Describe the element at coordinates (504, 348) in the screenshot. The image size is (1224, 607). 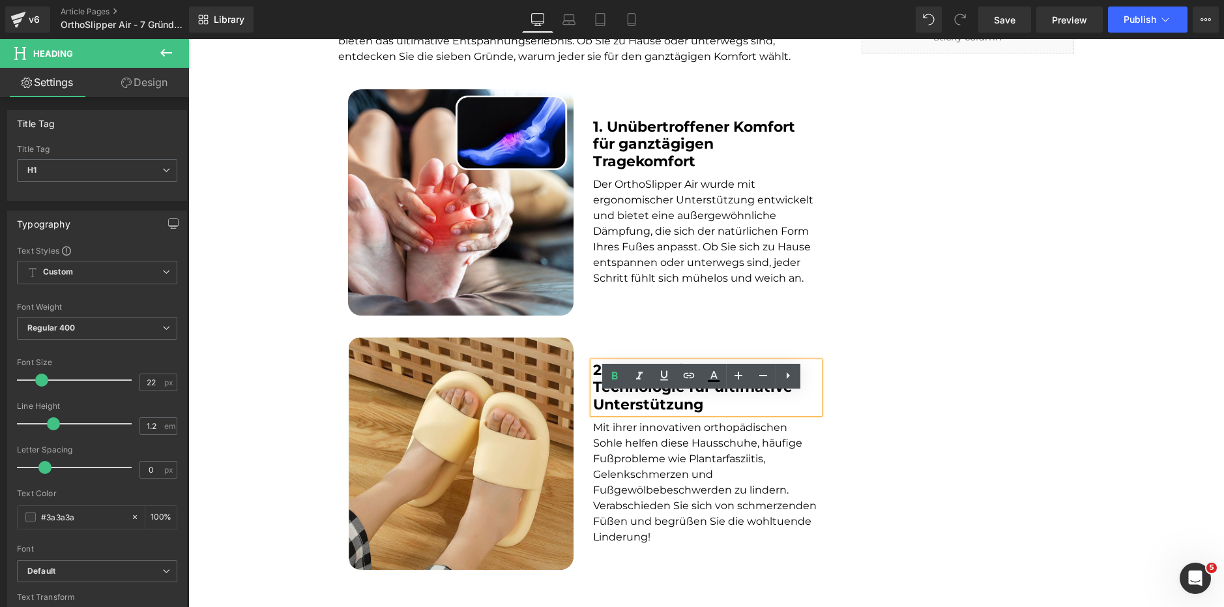
I see `b: 2. Schmerzlindernde Technologie für ultimative Unterstützung` at that location.